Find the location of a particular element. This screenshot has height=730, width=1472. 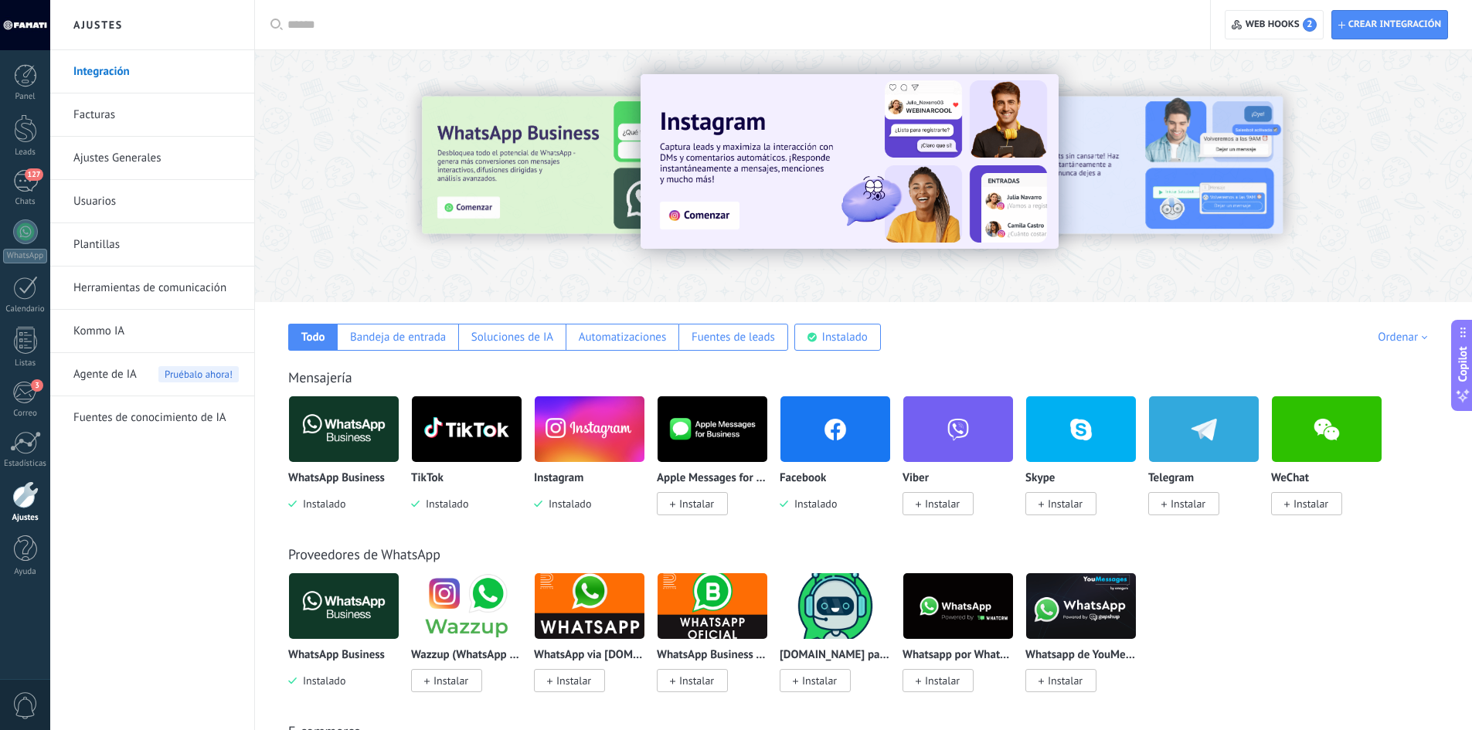

li: Facturas is located at coordinates (152, 115).